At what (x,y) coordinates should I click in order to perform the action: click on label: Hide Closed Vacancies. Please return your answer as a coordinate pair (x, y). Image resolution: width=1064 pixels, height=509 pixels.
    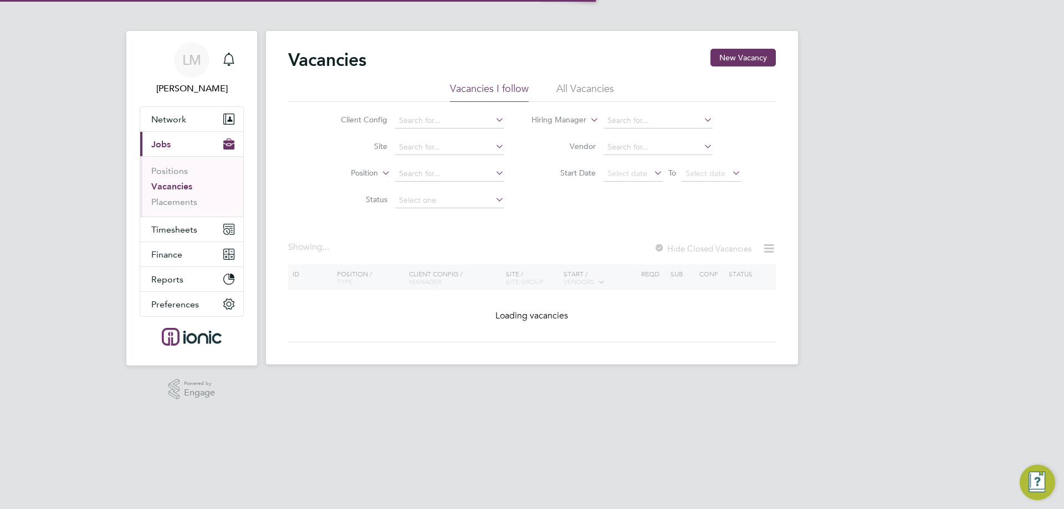
    Looking at the image, I should click on (703, 248).